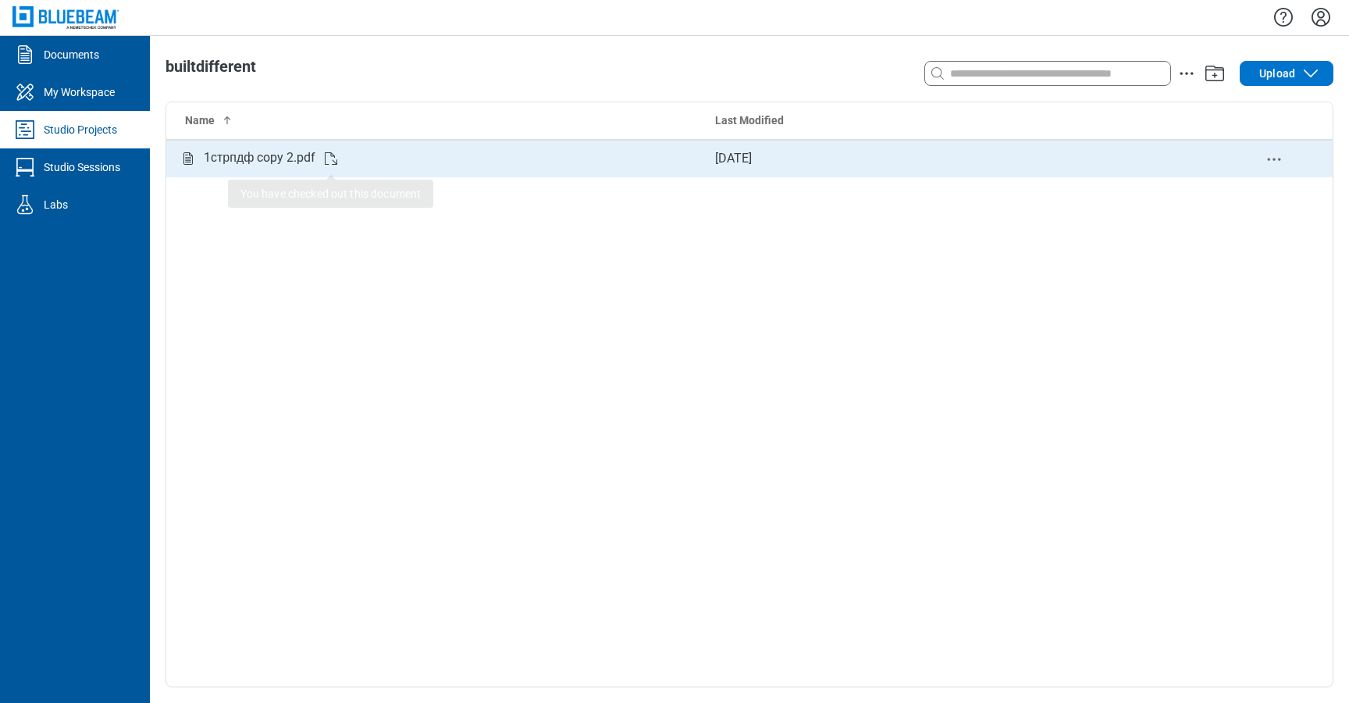 The width and height of the screenshot is (1349, 703). I want to click on svg: Labs, so click(25, 205).